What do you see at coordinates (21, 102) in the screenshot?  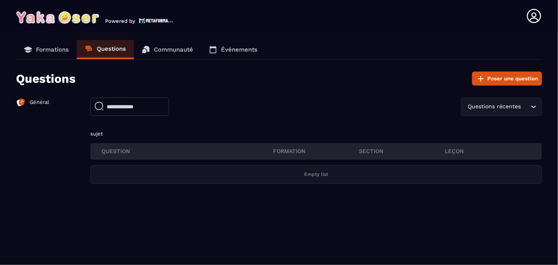 I see `img: formation-icon-active.2ea72e5a.svg` at bounding box center [21, 102].